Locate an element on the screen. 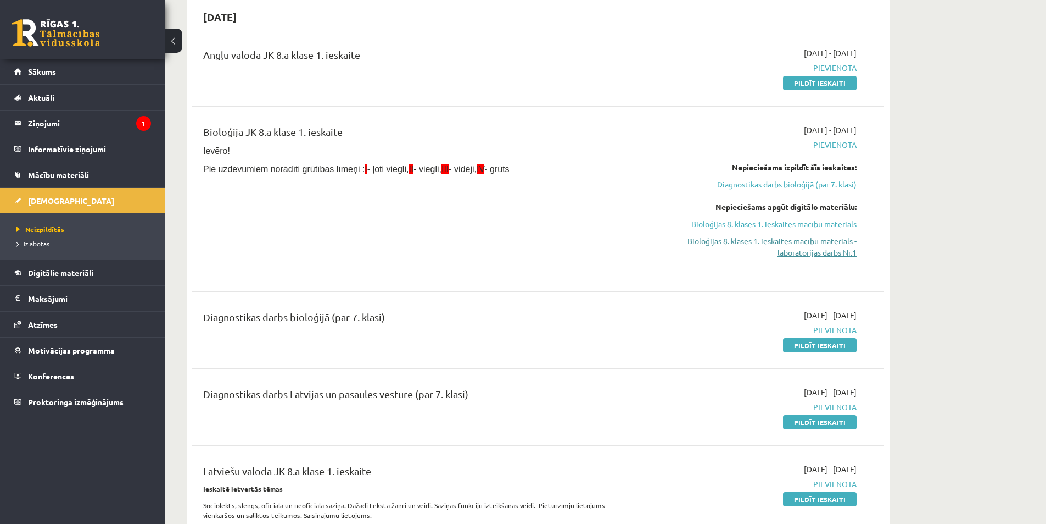 Image resolution: width=1046 pixels, height=524 pixels. a: Motivācijas programma is located at coordinates (82, 350).